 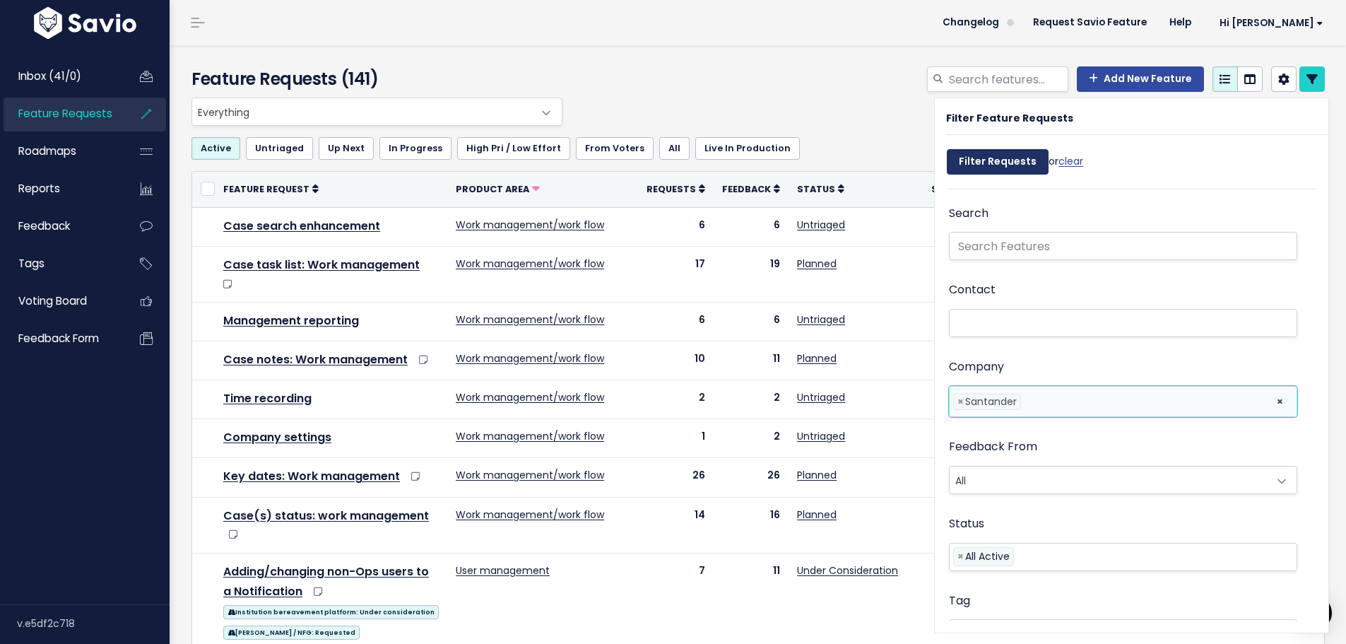 I want to click on ul: Filter feature requests, so click(x=758, y=148).